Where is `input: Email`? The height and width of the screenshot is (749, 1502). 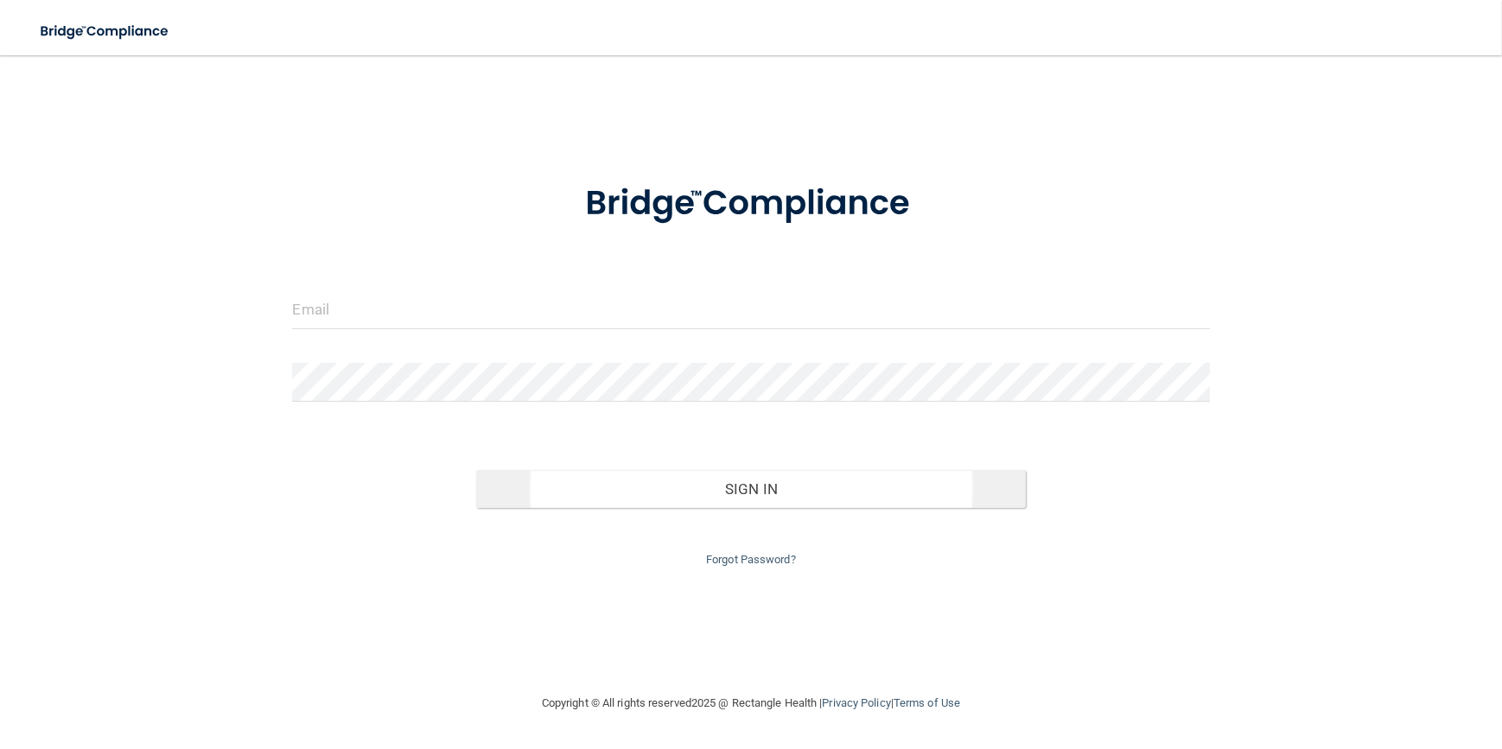 input: Email is located at coordinates (750, 309).